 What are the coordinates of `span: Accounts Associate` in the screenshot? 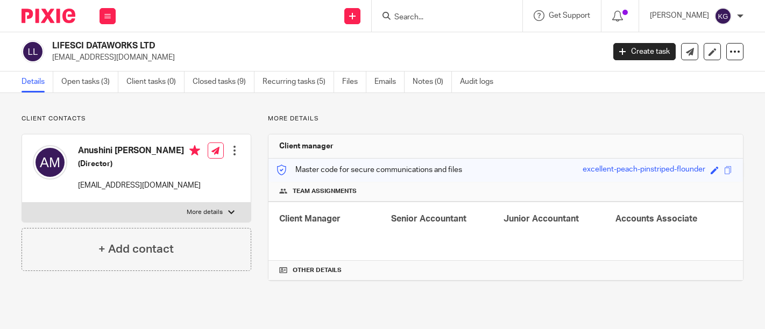 It's located at (656, 219).